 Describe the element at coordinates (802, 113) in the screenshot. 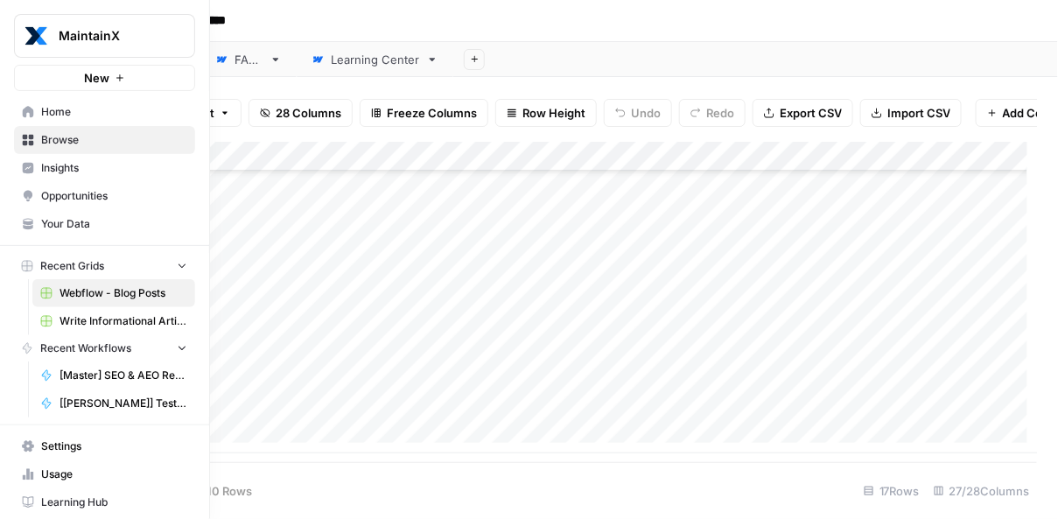

I see `button: Export CSV` at that location.